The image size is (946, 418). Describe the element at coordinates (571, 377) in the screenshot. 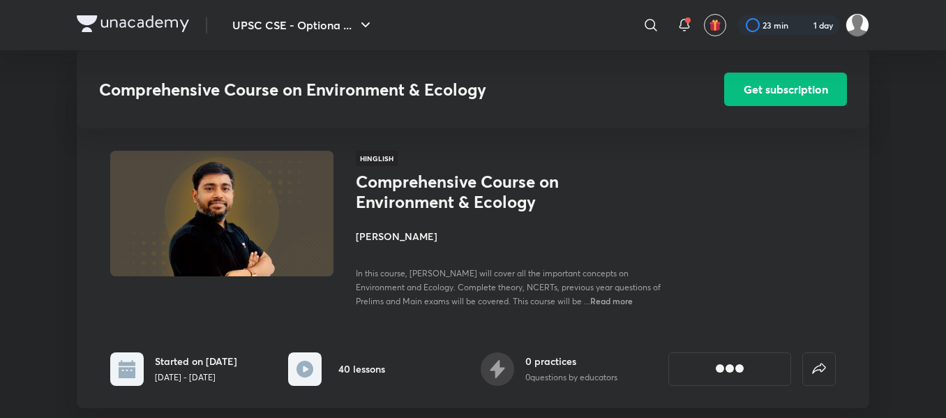

I see `p: 0 questions by educators` at that location.